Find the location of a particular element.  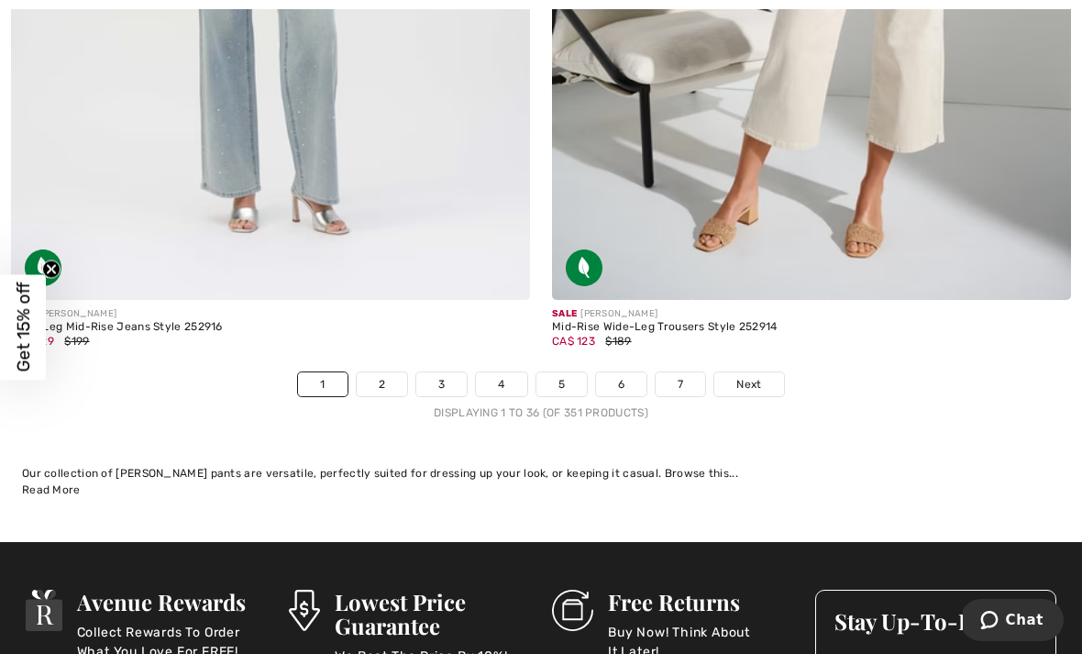

span: $199 is located at coordinates (76, 341).